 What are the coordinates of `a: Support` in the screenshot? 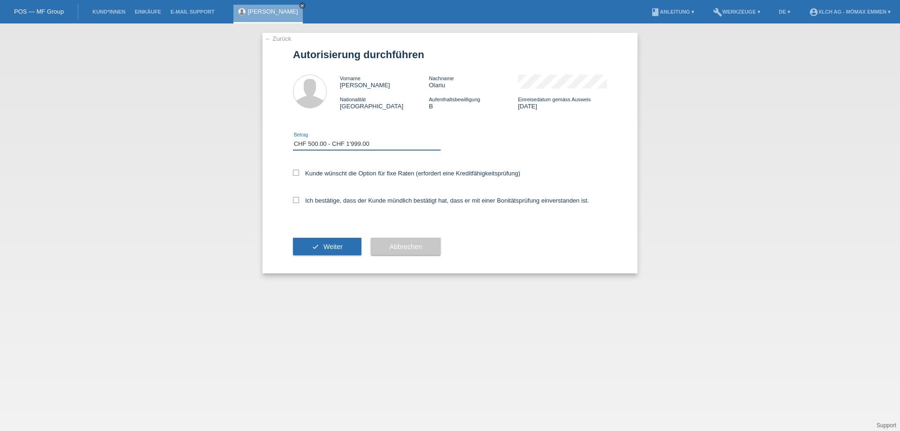 It's located at (886, 425).